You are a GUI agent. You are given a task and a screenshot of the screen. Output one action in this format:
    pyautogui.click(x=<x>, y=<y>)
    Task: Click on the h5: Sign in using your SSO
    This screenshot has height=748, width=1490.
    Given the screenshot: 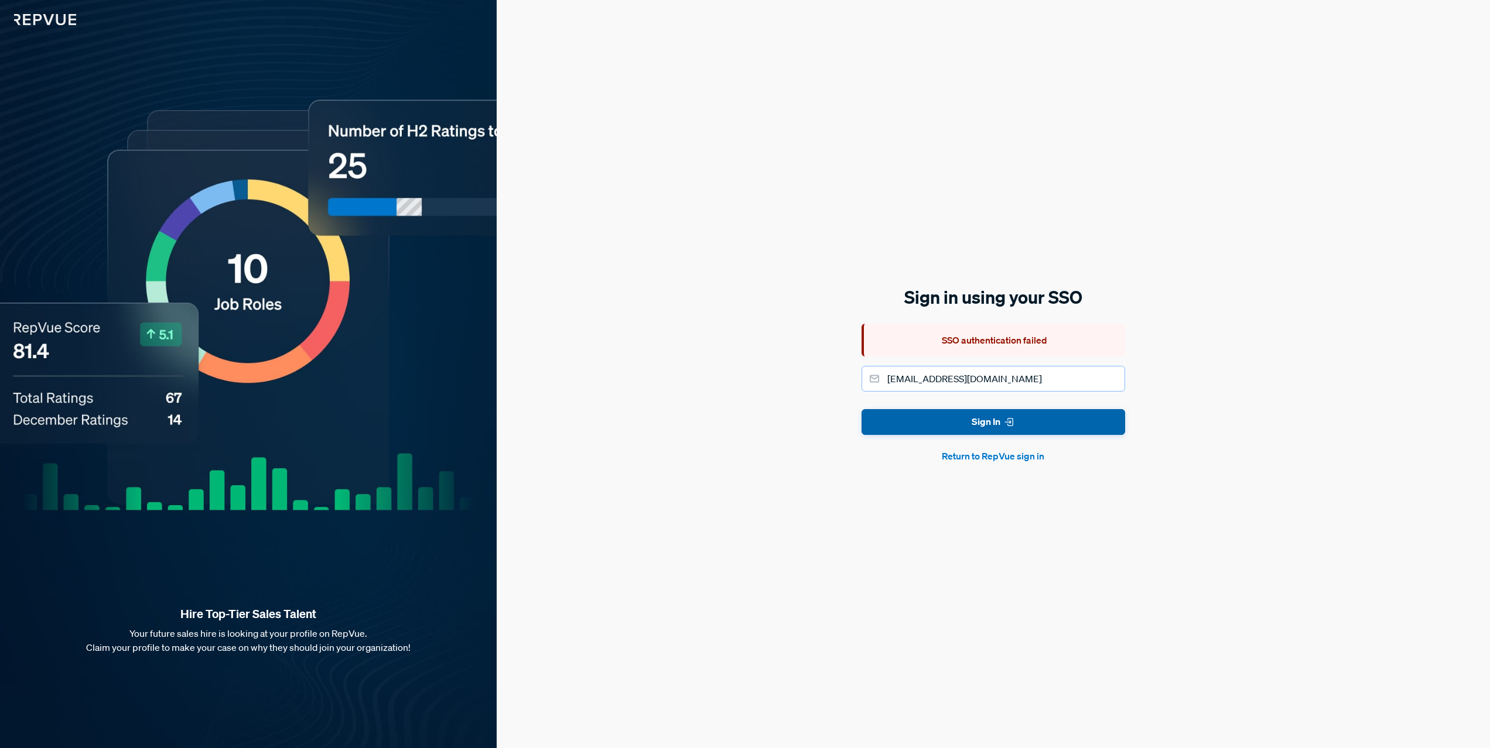 What is the action you would take?
    pyautogui.click(x=993, y=297)
    